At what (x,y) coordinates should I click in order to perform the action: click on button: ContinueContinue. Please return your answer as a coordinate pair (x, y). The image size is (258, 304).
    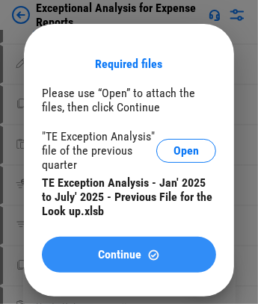
    Looking at the image, I should click on (129, 255).